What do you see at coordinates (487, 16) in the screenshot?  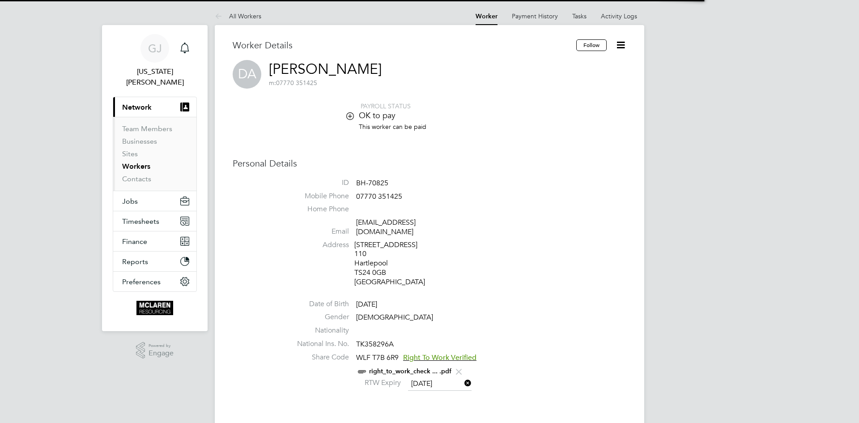 I see `a: Worker` at bounding box center [487, 16].